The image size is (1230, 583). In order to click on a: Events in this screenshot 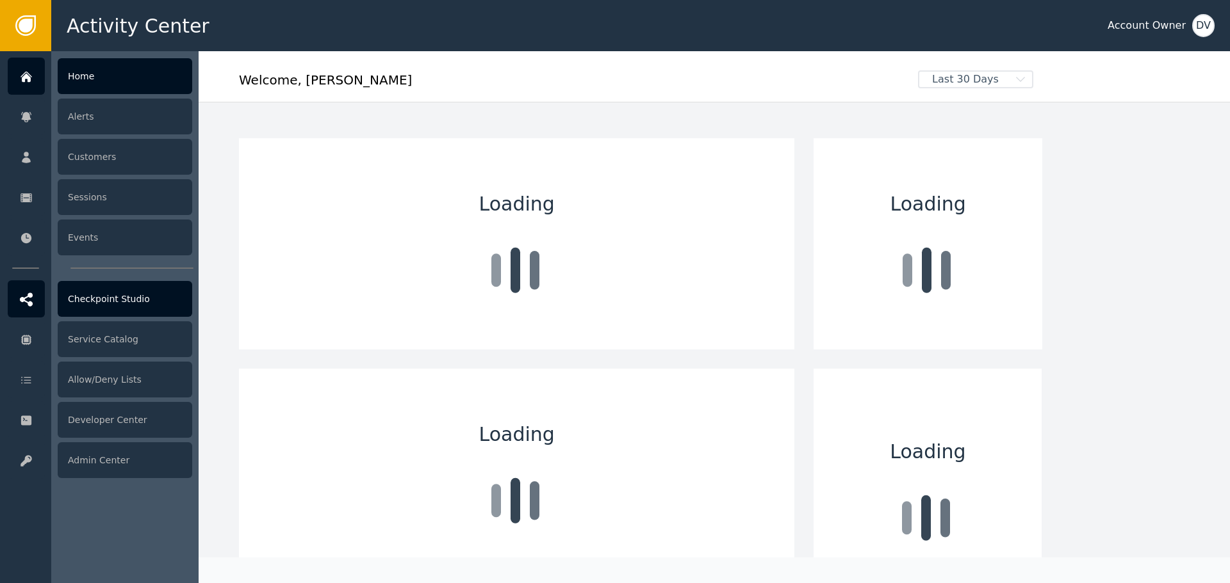, I will do `click(100, 238)`.